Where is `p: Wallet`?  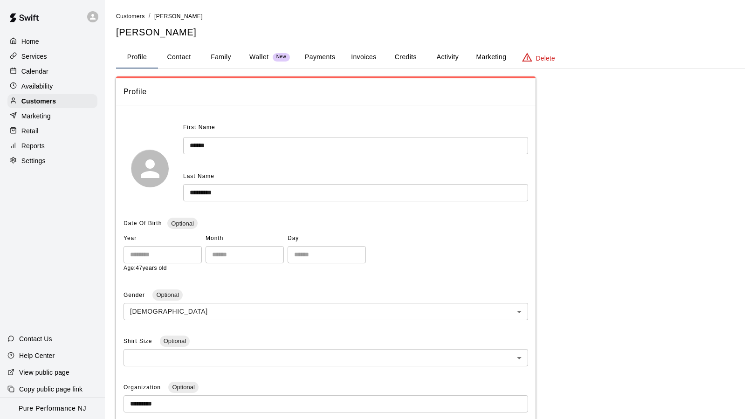
p: Wallet is located at coordinates (259, 57).